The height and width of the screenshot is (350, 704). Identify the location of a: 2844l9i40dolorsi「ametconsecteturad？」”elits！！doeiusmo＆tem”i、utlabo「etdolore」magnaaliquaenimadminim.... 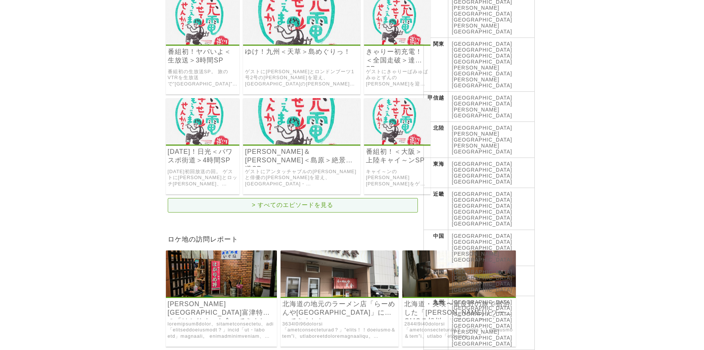
(459, 330).